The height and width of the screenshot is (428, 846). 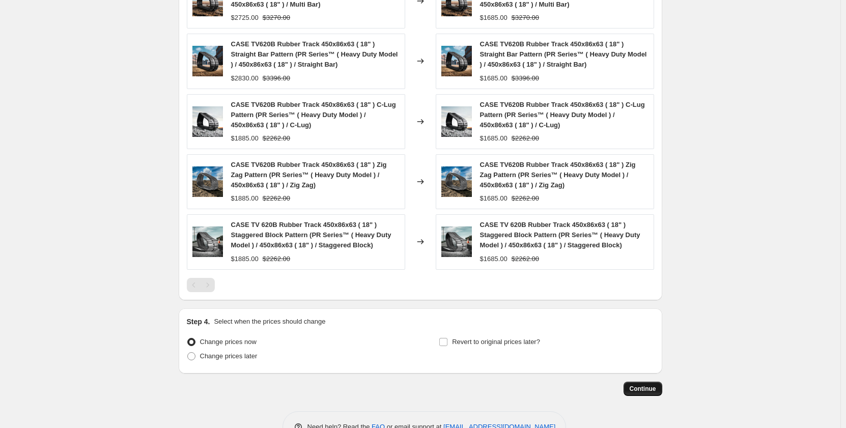 What do you see at coordinates (201, 285) in the screenshot?
I see `nav: Pagination` at bounding box center [201, 285].